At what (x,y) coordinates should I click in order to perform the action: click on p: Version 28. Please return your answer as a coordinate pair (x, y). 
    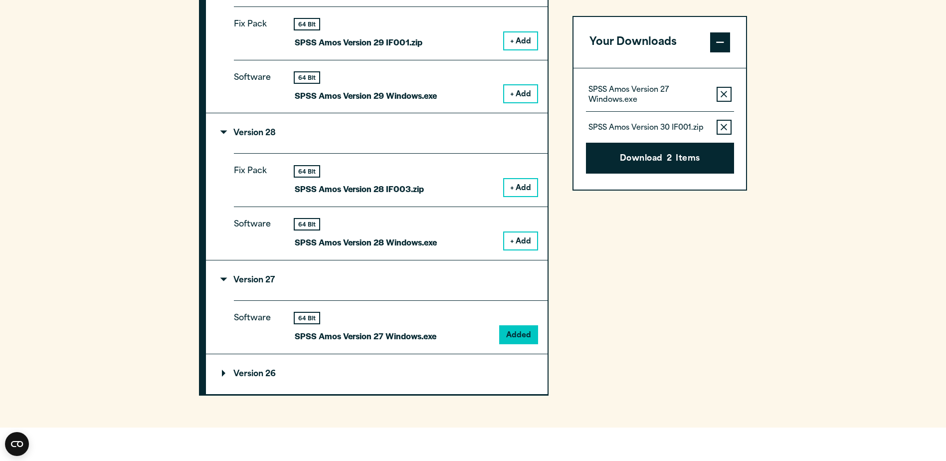
    Looking at the image, I should click on (249, 133).